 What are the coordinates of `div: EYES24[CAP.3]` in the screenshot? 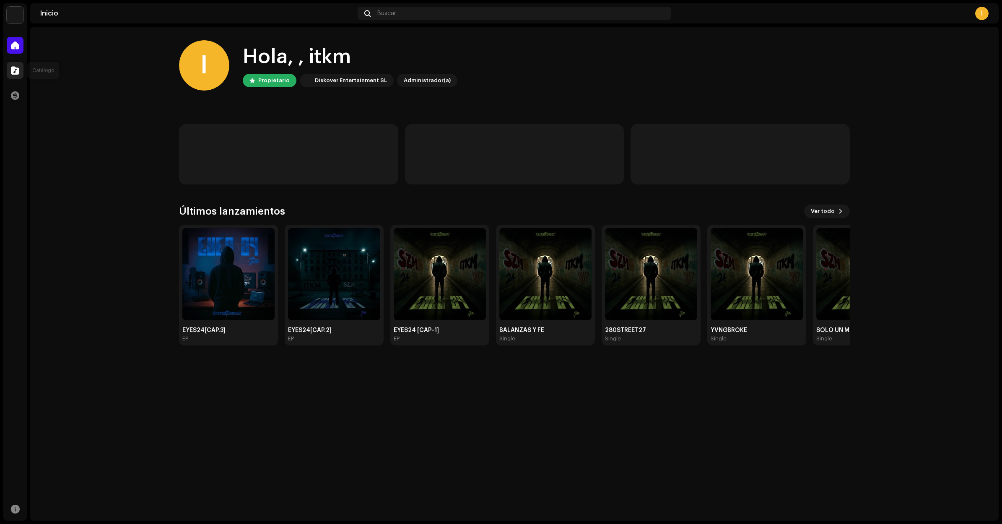 It's located at (228, 330).